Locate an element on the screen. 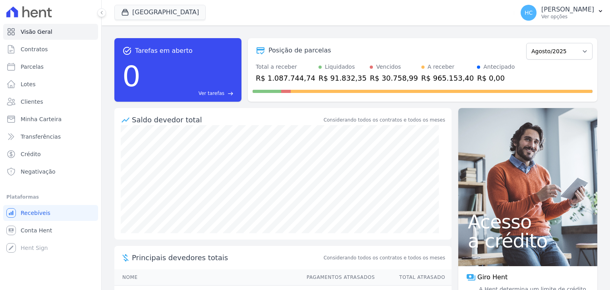 This screenshot has width=610, height=290. span: HC is located at coordinates (528, 13).